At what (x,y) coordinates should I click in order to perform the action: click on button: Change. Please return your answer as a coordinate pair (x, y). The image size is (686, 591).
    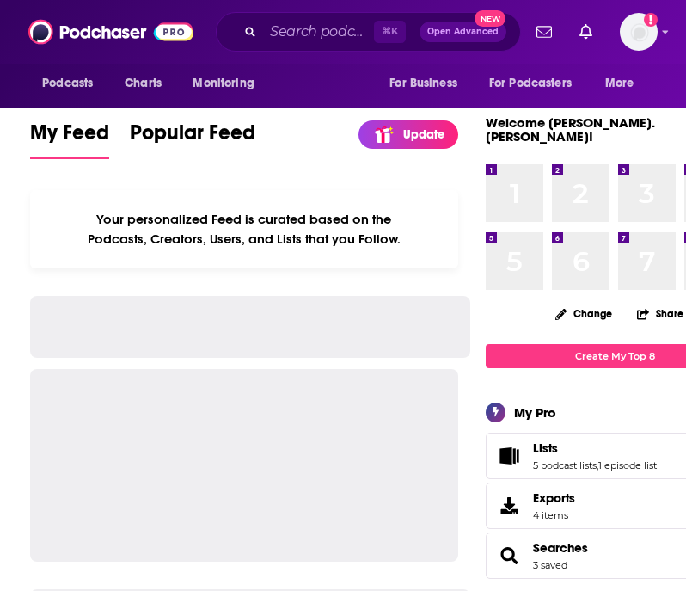
    Looking at the image, I should click on (584, 313).